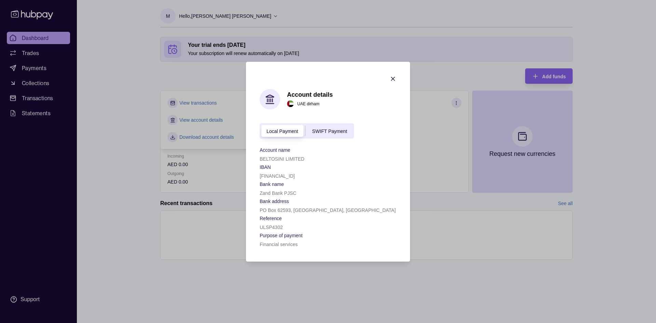 The width and height of the screenshot is (656, 323). What do you see at coordinates (274, 201) in the screenshot?
I see `p: Bank address` at bounding box center [274, 201].